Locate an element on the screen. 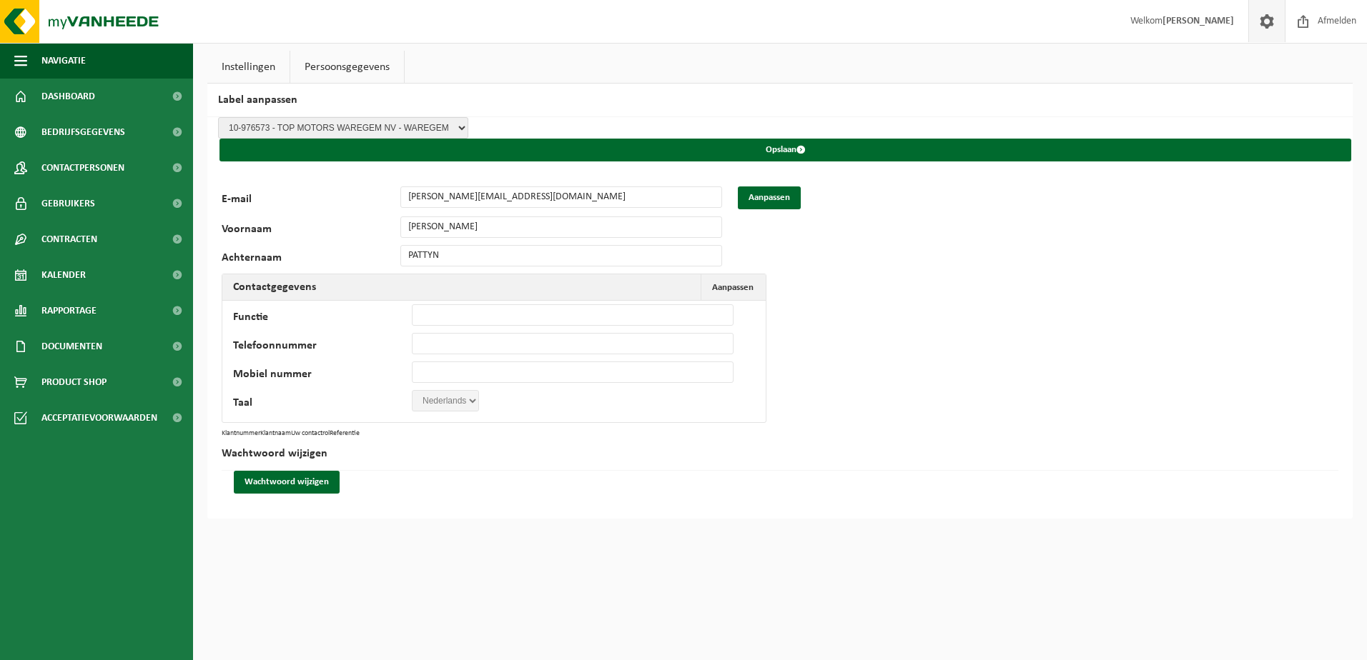 The height and width of the screenshot is (660, 1367). th: Klantnaam is located at coordinates (275, 434).